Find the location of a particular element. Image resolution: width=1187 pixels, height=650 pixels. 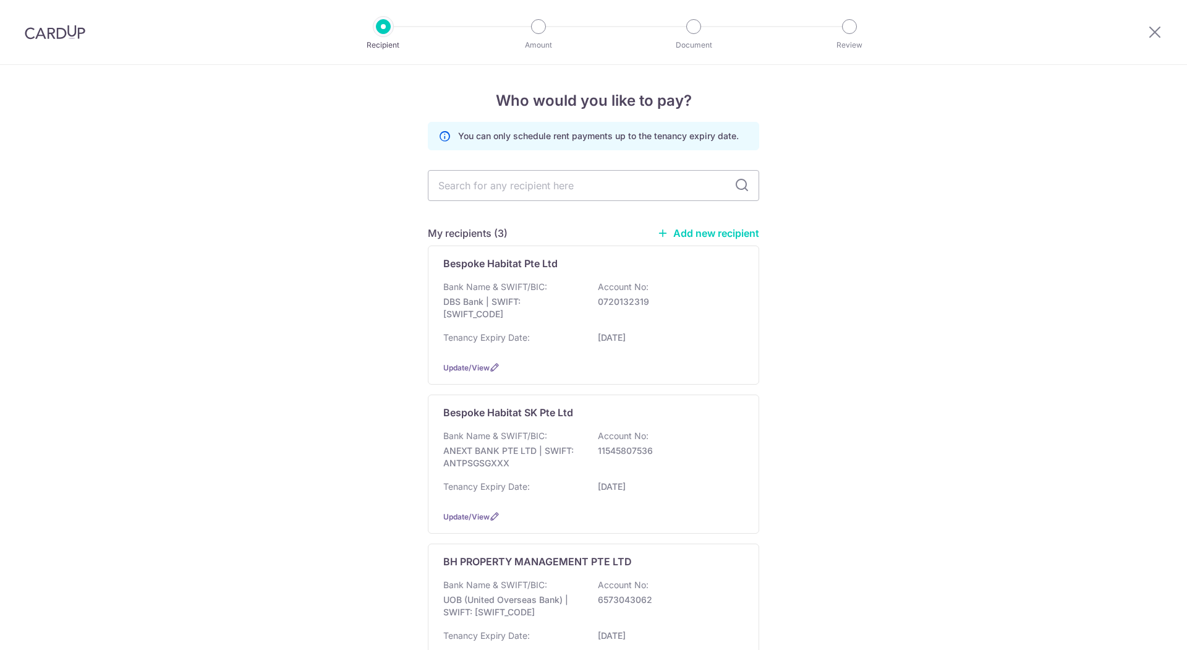

p: Bespoke Habitat Pte Ltd is located at coordinates (500, 263).